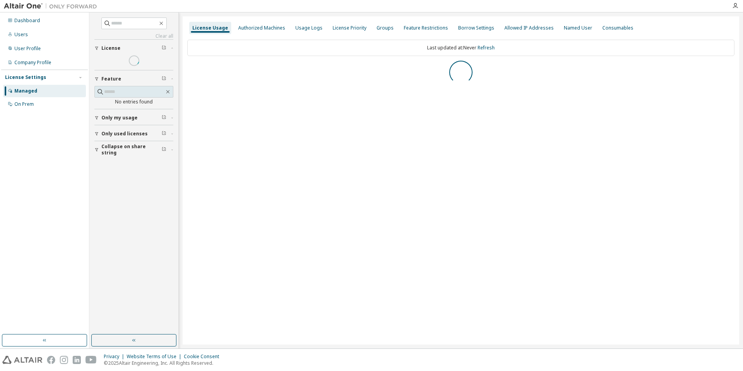 This screenshot has height=371, width=743. I want to click on button: License, so click(134, 48).